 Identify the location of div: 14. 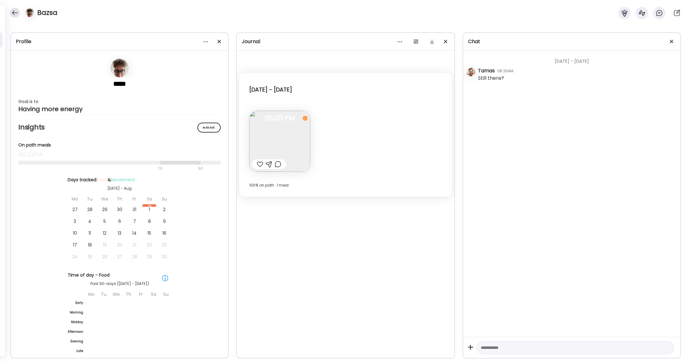
(134, 233).